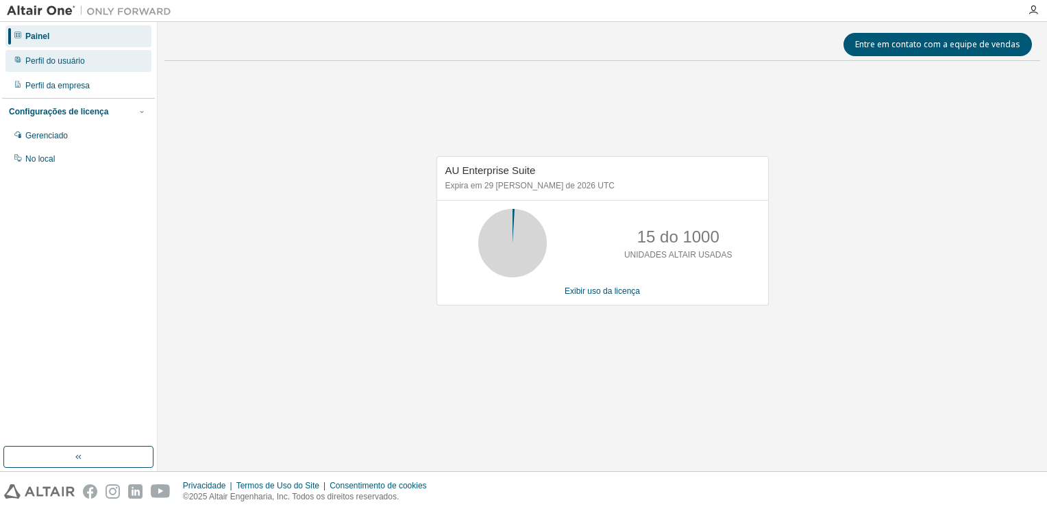  What do you see at coordinates (678, 237) in the screenshot?
I see `p: 15 do 1000` at bounding box center [678, 237].